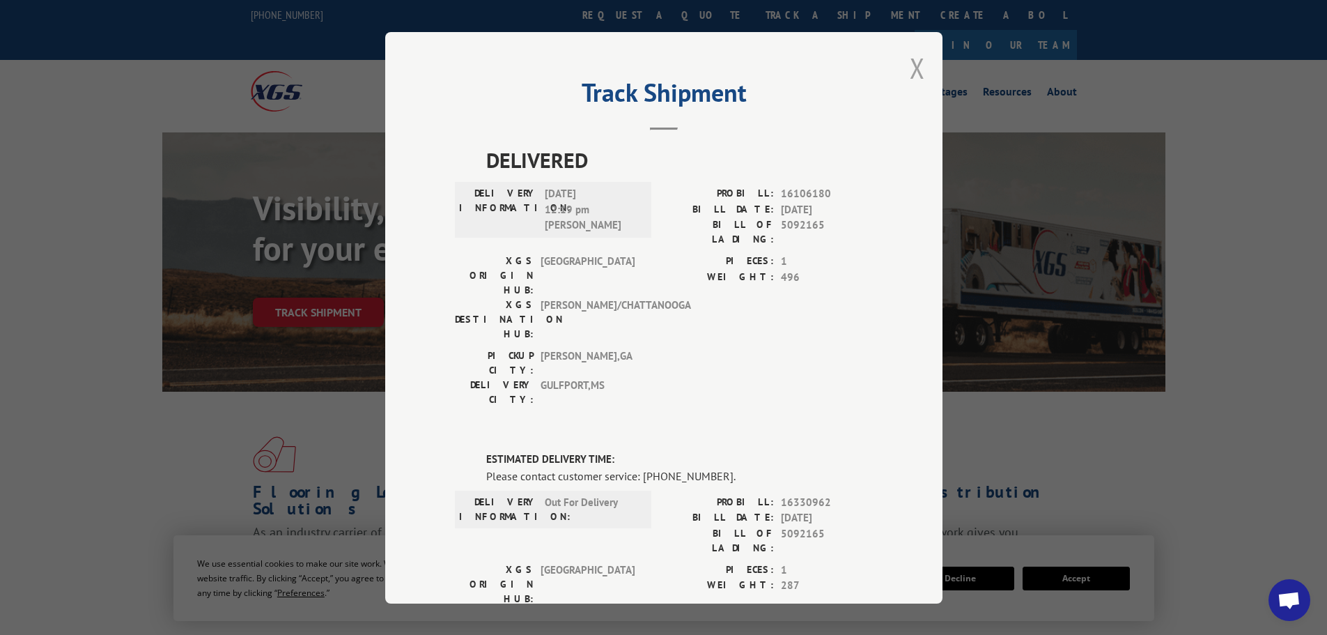  Describe the element at coordinates (587, 392) in the screenshot. I see `span: GULFPORT , MS` at that location.